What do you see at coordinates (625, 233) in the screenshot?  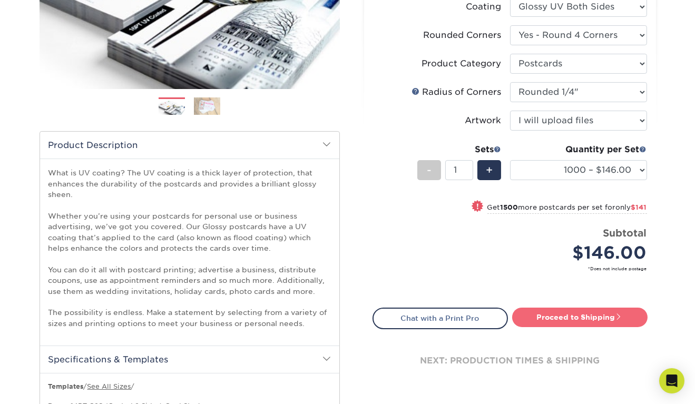 I see `strong: Subtotal` at bounding box center [625, 233].